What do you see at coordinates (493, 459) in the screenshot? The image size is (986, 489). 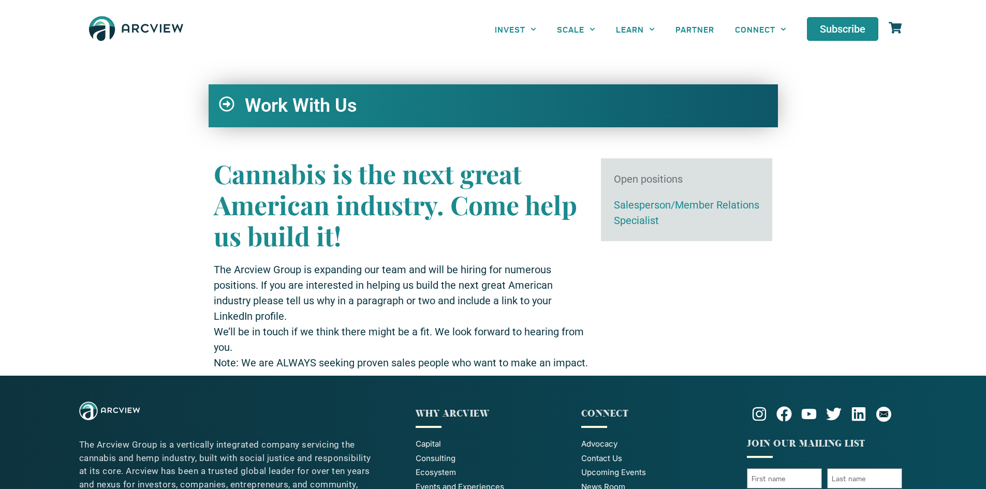 I see `a: Consulting` at bounding box center [493, 459].